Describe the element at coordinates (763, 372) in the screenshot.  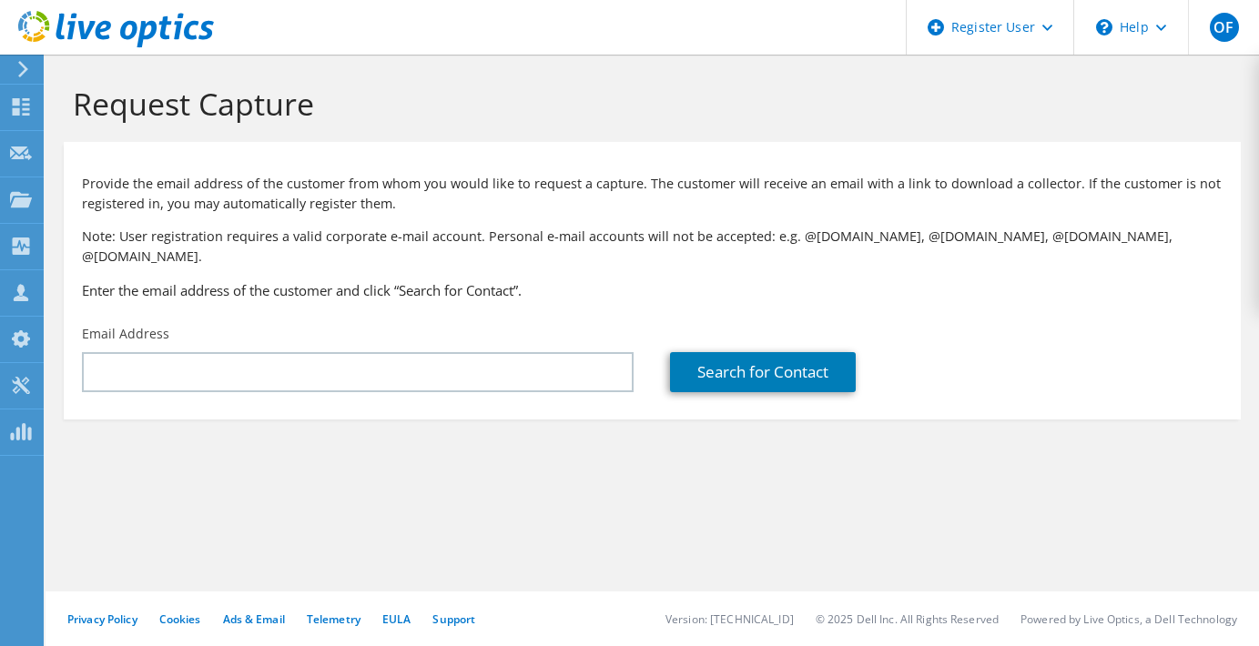
I see `a: Search for Contact` at that location.